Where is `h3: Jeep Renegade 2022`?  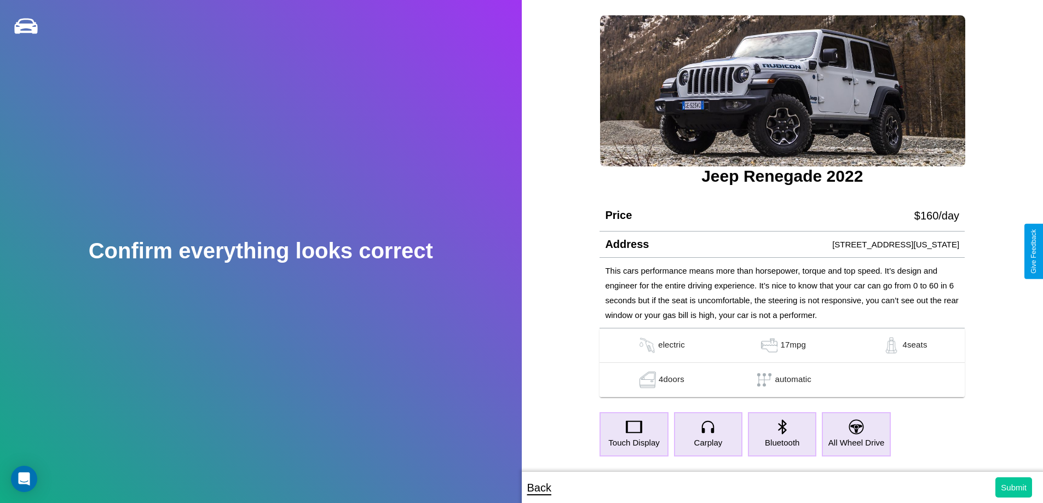
h3: Jeep Renegade 2022 is located at coordinates (782, 176).